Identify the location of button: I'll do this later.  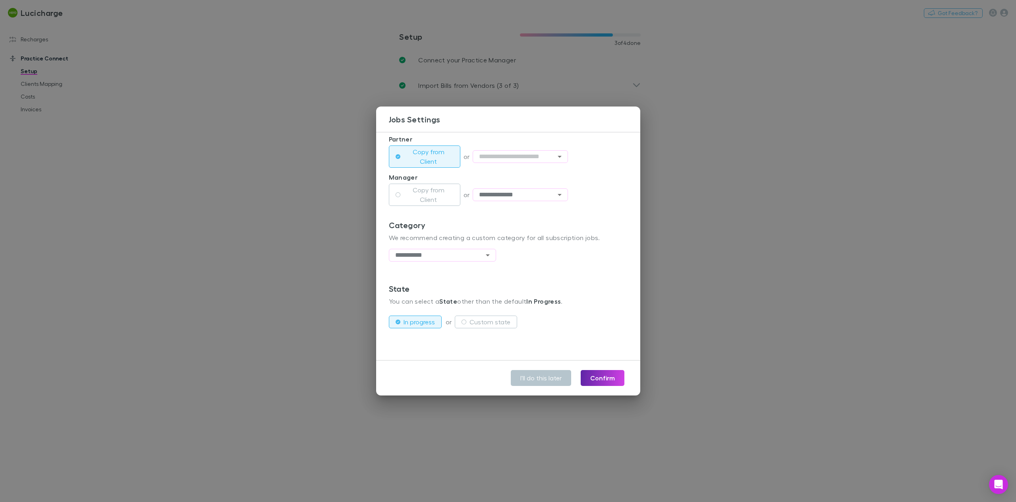
(541, 378).